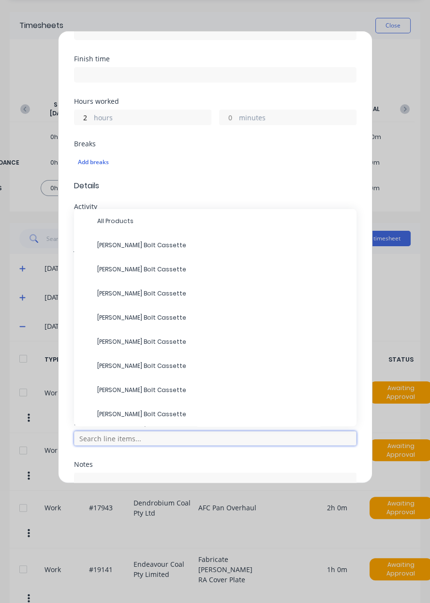 The width and height of the screenshot is (430, 603). Describe the element at coordinates (215, 465) in the screenshot. I see `div: Notes` at that location.